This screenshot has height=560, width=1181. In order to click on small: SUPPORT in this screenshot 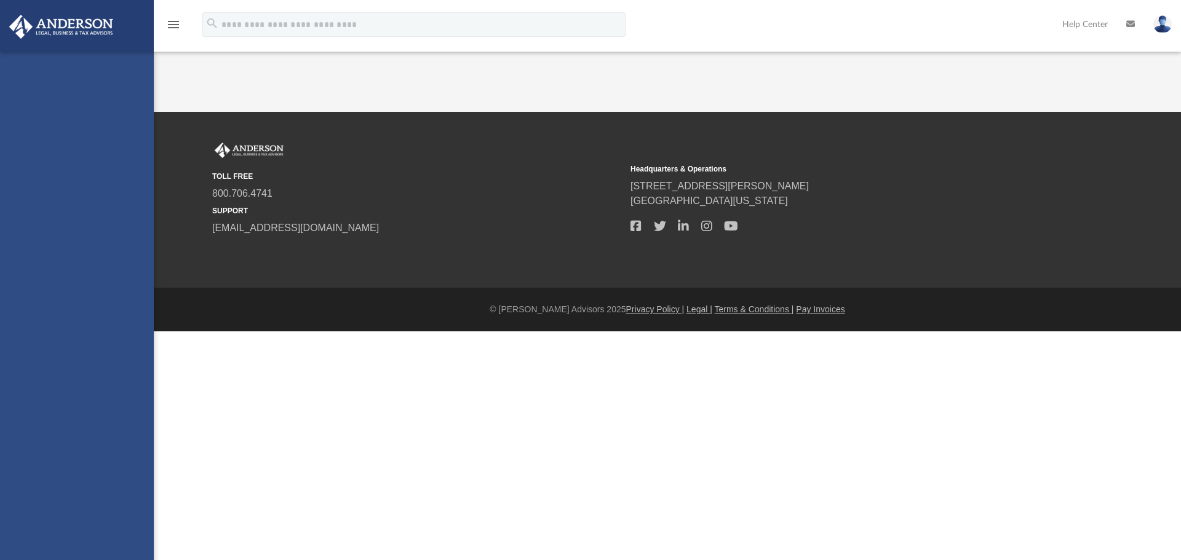, I will do `click(417, 211)`.